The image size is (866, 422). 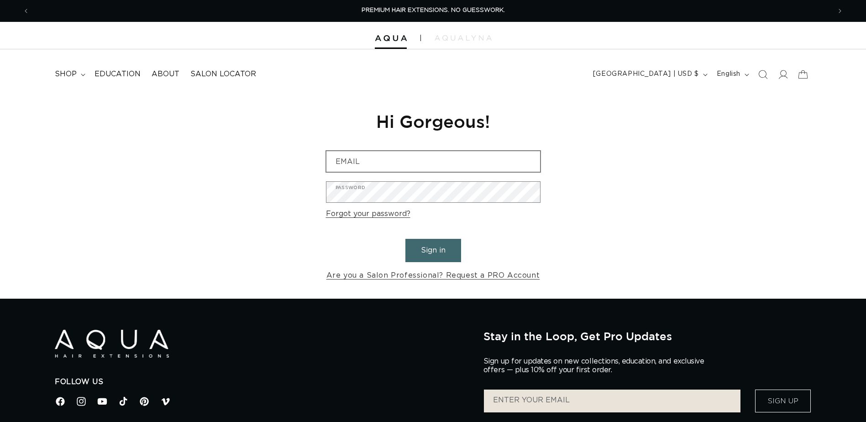 I want to click on a: Forgot your password?, so click(x=368, y=214).